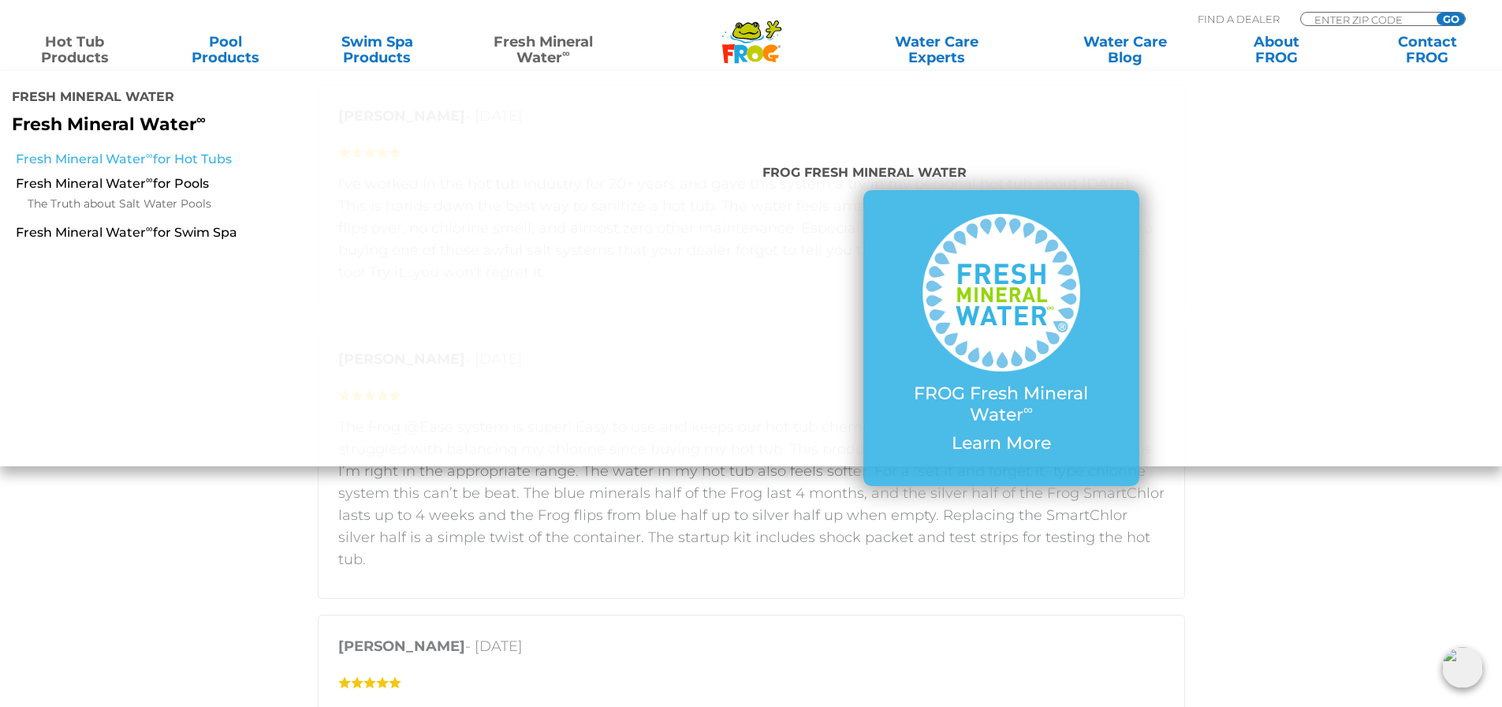  I want to click on a: PoolProducts, so click(226, 50).